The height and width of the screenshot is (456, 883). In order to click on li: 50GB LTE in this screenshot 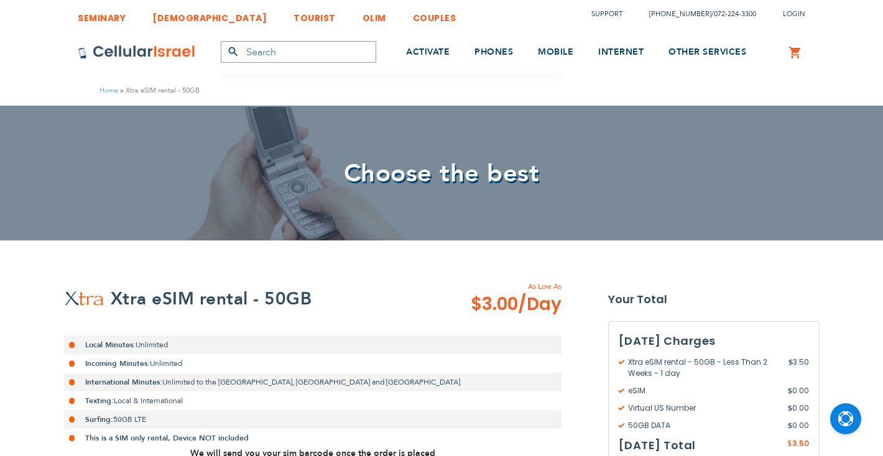, I will do `click(313, 420)`.